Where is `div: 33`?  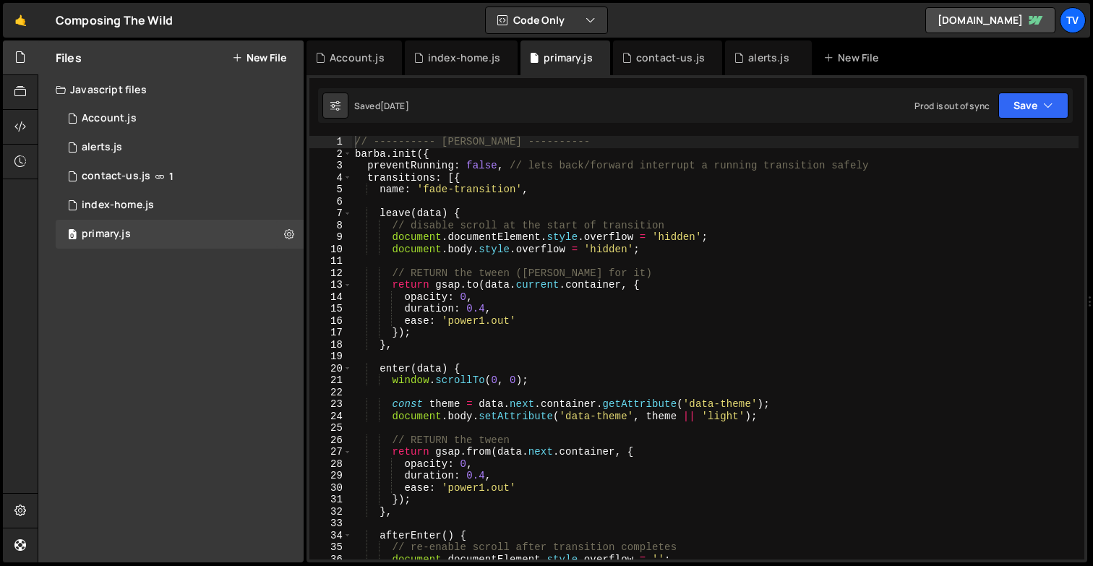 div: 33 is located at coordinates (330, 523).